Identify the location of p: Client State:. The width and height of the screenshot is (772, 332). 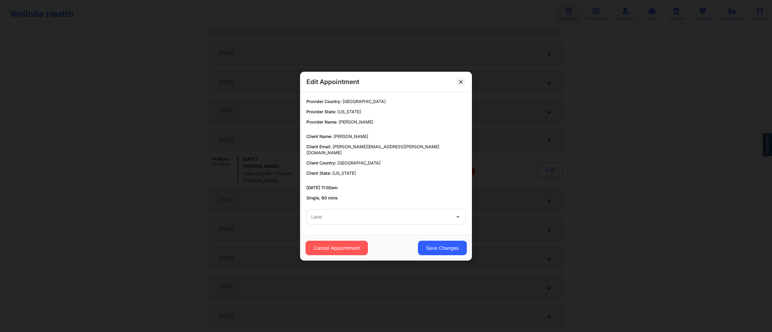
(386, 173).